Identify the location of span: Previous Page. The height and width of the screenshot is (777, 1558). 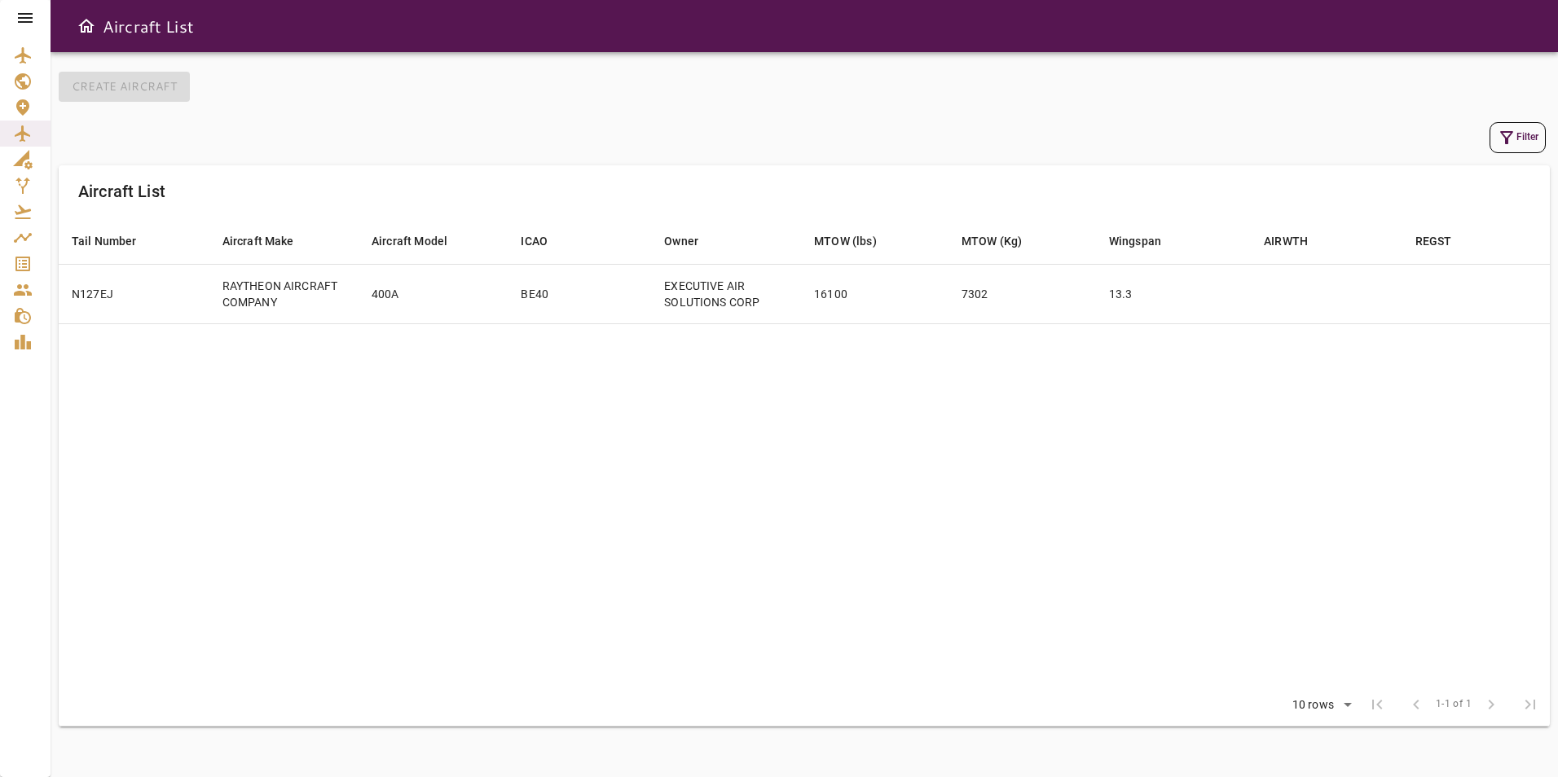
(1416, 705).